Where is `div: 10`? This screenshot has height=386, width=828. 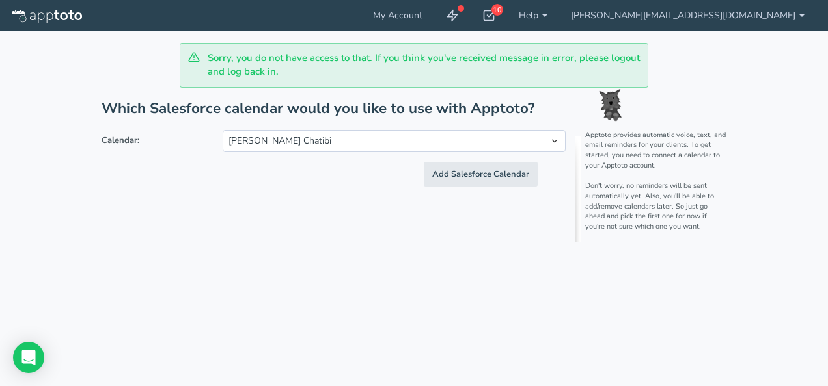
div: 10 is located at coordinates (497, 10).